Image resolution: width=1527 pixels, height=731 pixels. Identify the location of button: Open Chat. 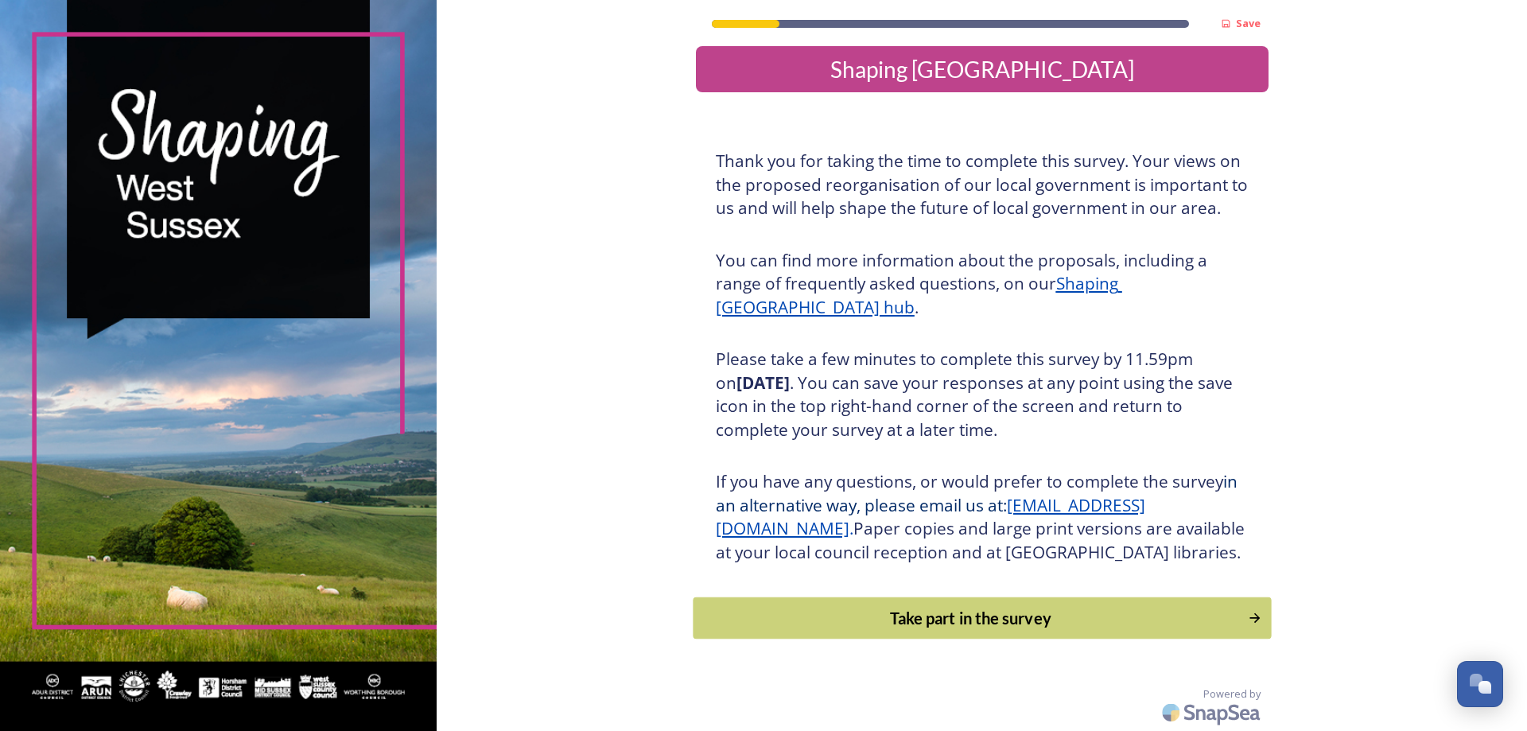
(1480, 684).